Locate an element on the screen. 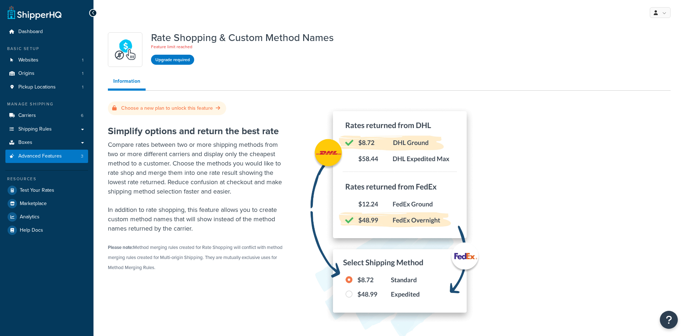 Image resolution: width=685 pixels, height=336 pixels. li: Boxes is located at coordinates (47, 142).